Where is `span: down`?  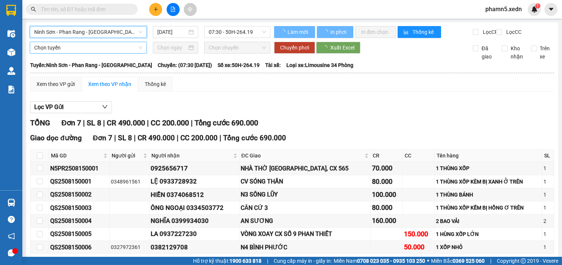 span: down is located at coordinates (105, 107).